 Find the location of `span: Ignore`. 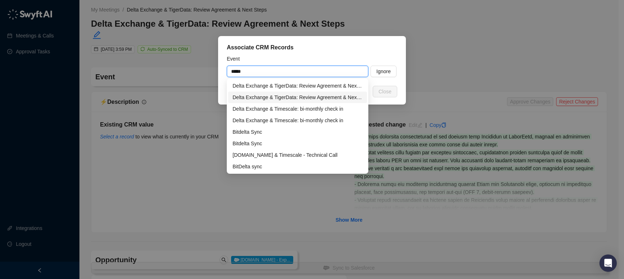

span: Ignore is located at coordinates (383, 71).